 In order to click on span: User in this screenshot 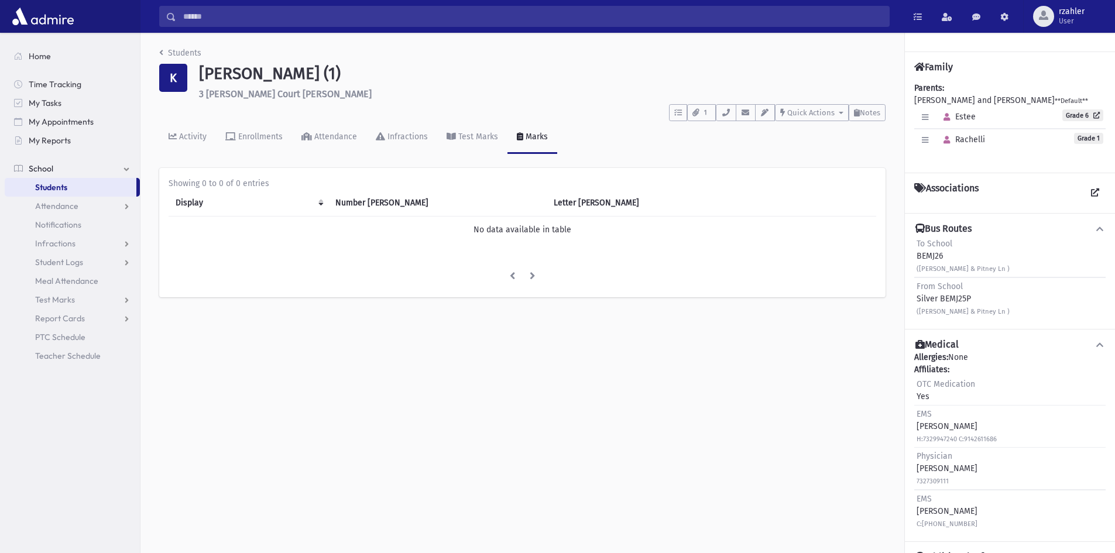, I will do `click(1071, 21)`.